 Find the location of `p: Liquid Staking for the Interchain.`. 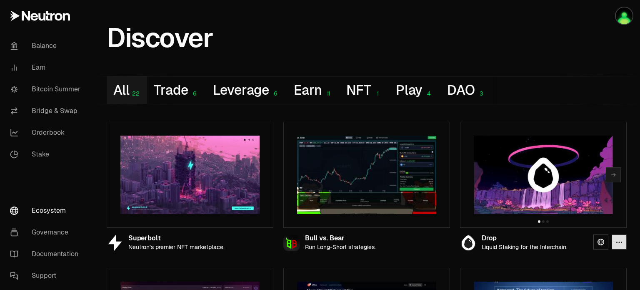

p: Liquid Staking for the Interchain. is located at coordinates (525, 247).